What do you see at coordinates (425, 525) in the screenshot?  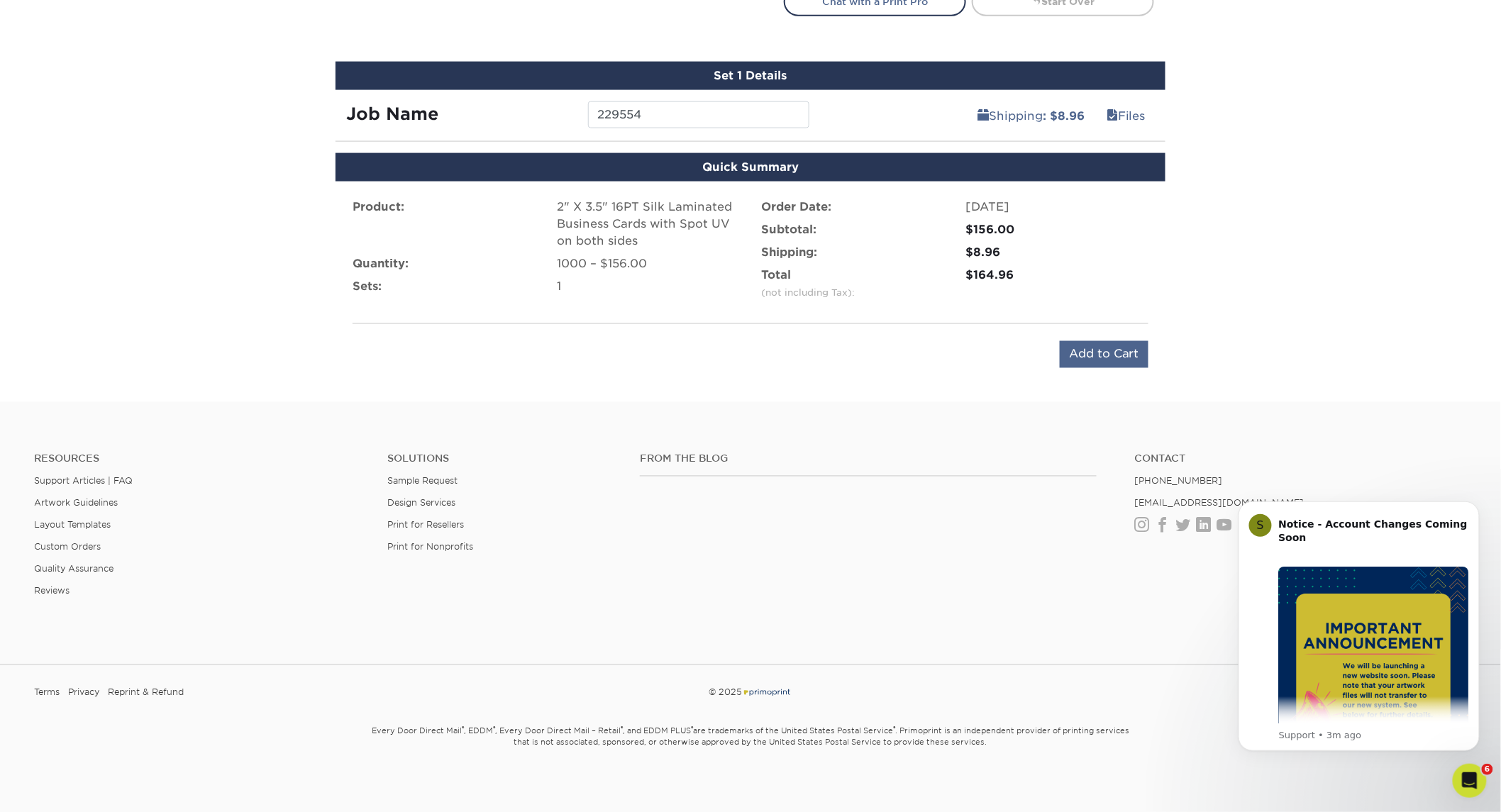 I see `a: Print for Resellers` at bounding box center [425, 525].